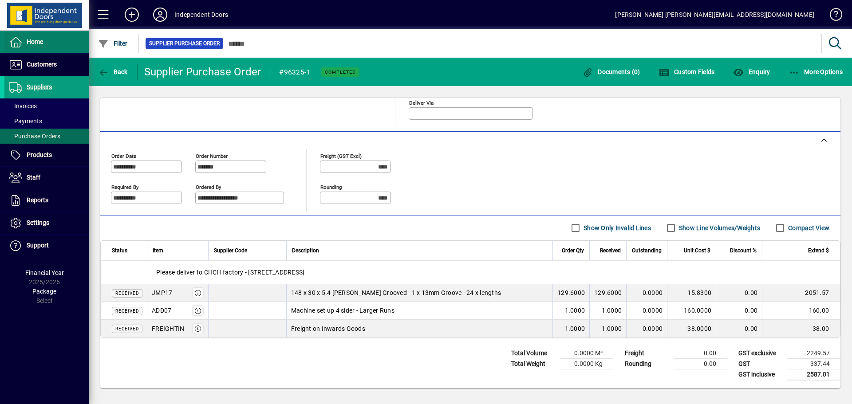 Image resolution: width=852 pixels, height=404 pixels. What do you see at coordinates (47, 65) in the screenshot?
I see `a: Customers` at bounding box center [47, 65].